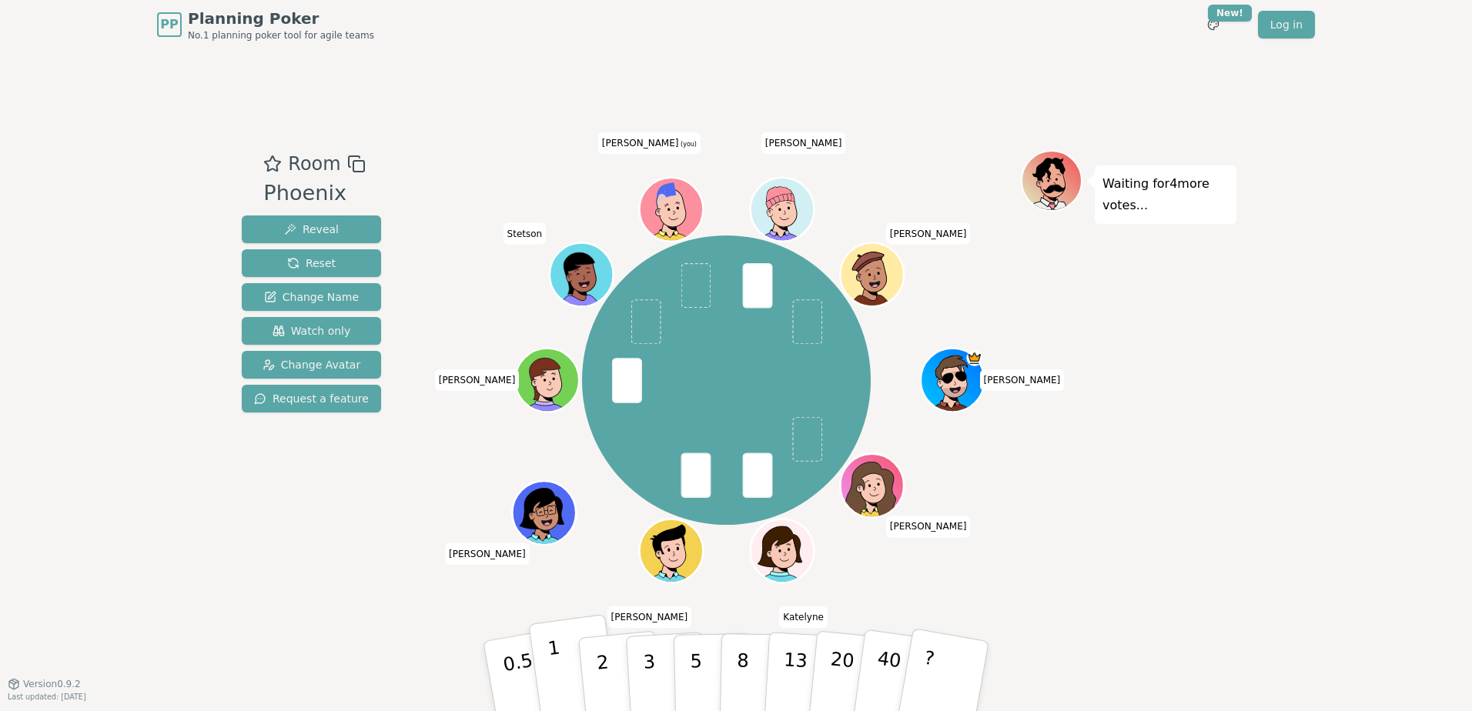 The image size is (1472, 711). What do you see at coordinates (671, 209) in the screenshot?
I see `button: Click to change your avatar` at bounding box center [671, 209].